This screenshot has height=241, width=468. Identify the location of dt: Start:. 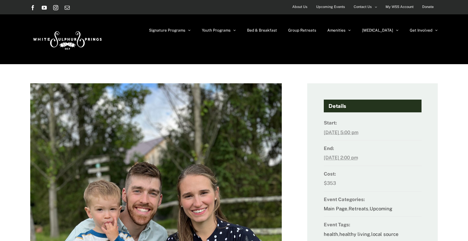
(373, 122).